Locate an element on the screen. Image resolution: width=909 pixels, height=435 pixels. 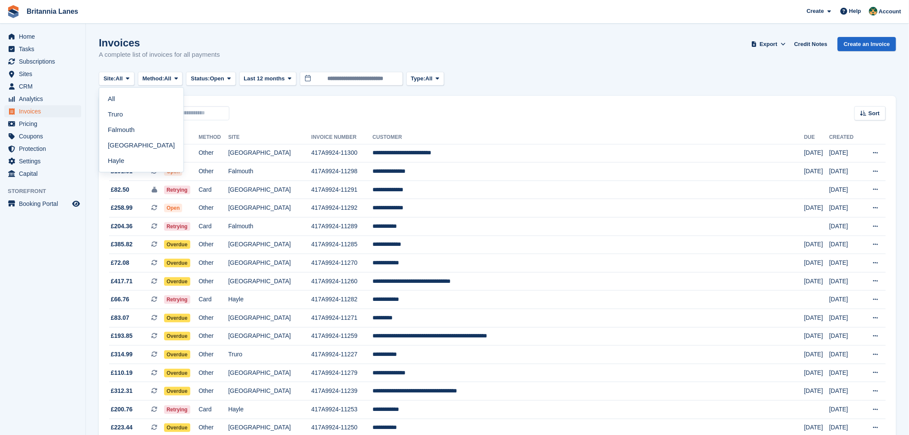
span: Sort is located at coordinates (874, 113).